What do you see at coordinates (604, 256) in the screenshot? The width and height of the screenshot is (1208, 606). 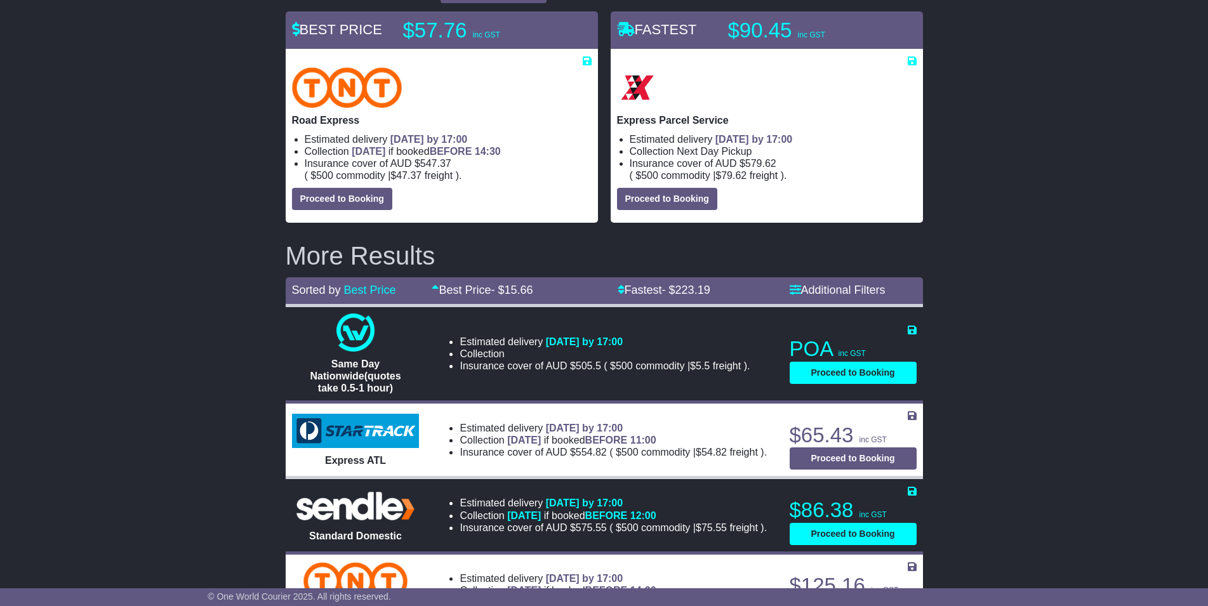 I see `h2: More Results` at bounding box center [604, 256].